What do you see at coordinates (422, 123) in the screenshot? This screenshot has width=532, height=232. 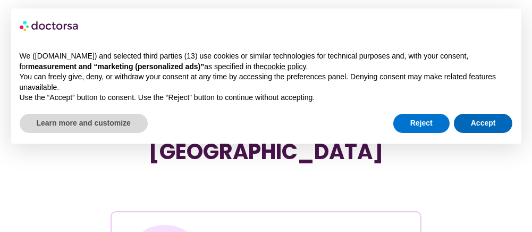 I see `button: Reject` at bounding box center [422, 123].